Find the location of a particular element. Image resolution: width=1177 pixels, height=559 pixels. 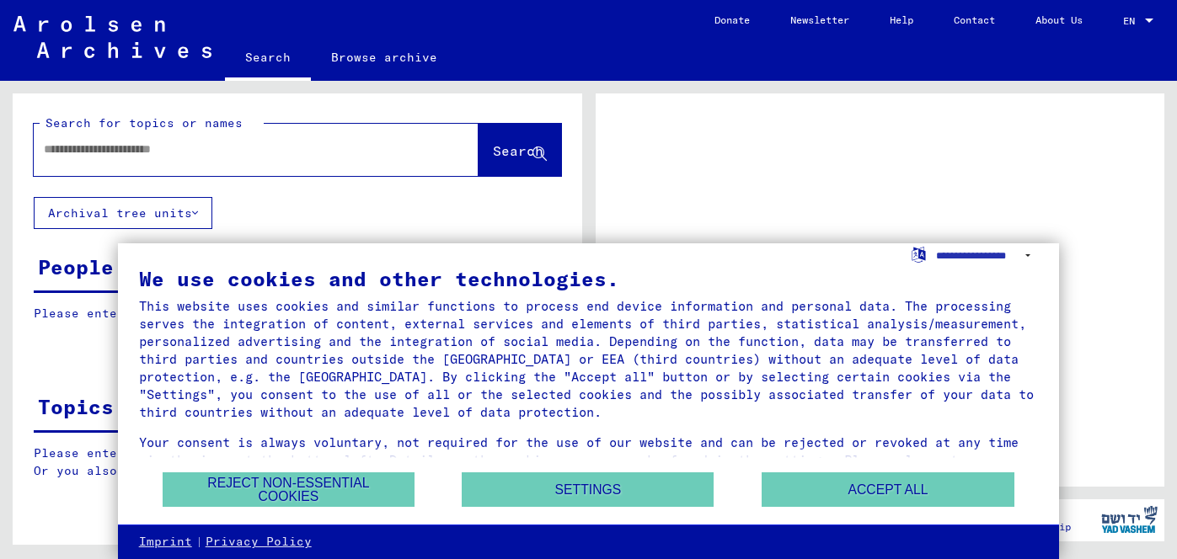

a: Privacy Policy is located at coordinates (259, 542).